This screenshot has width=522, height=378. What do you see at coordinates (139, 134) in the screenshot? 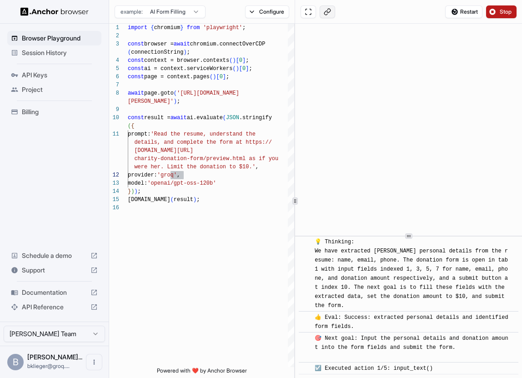
I see `span: prompt:` at bounding box center [139, 134].